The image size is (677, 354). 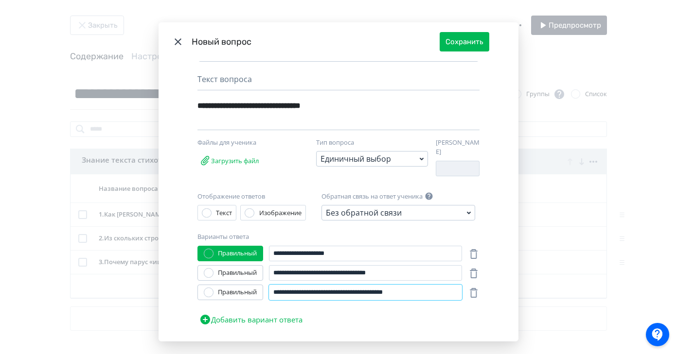 I want to click on div: Новый вопрос, so click(x=315, y=42).